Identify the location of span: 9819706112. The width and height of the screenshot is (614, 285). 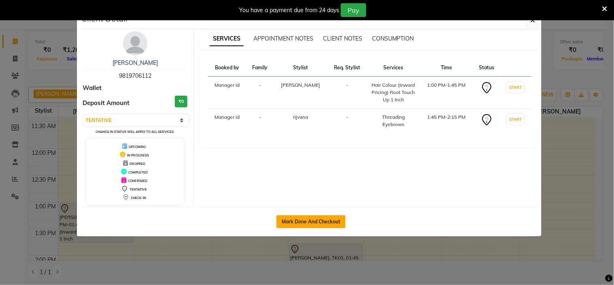
(135, 76).